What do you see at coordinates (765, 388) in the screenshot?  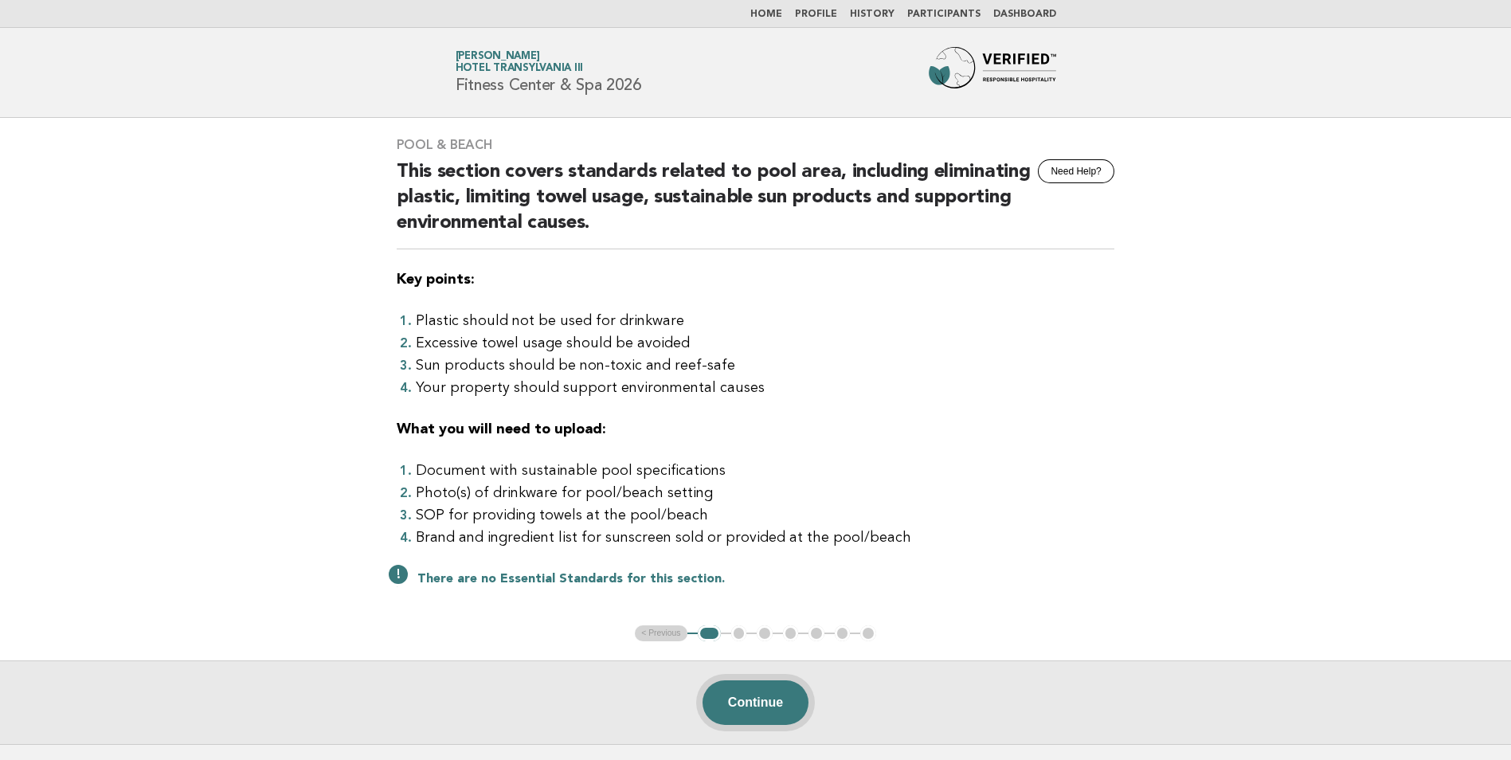 I see `li: Your property should support environmental causes` at bounding box center [765, 388].